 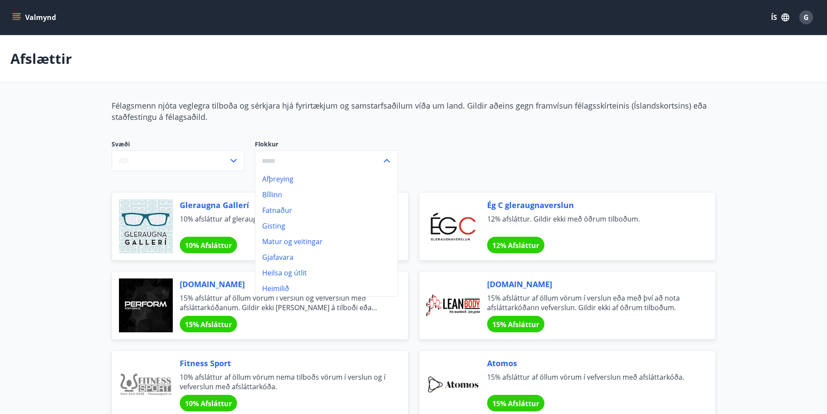 I want to click on span: Atomos, so click(x=591, y=363).